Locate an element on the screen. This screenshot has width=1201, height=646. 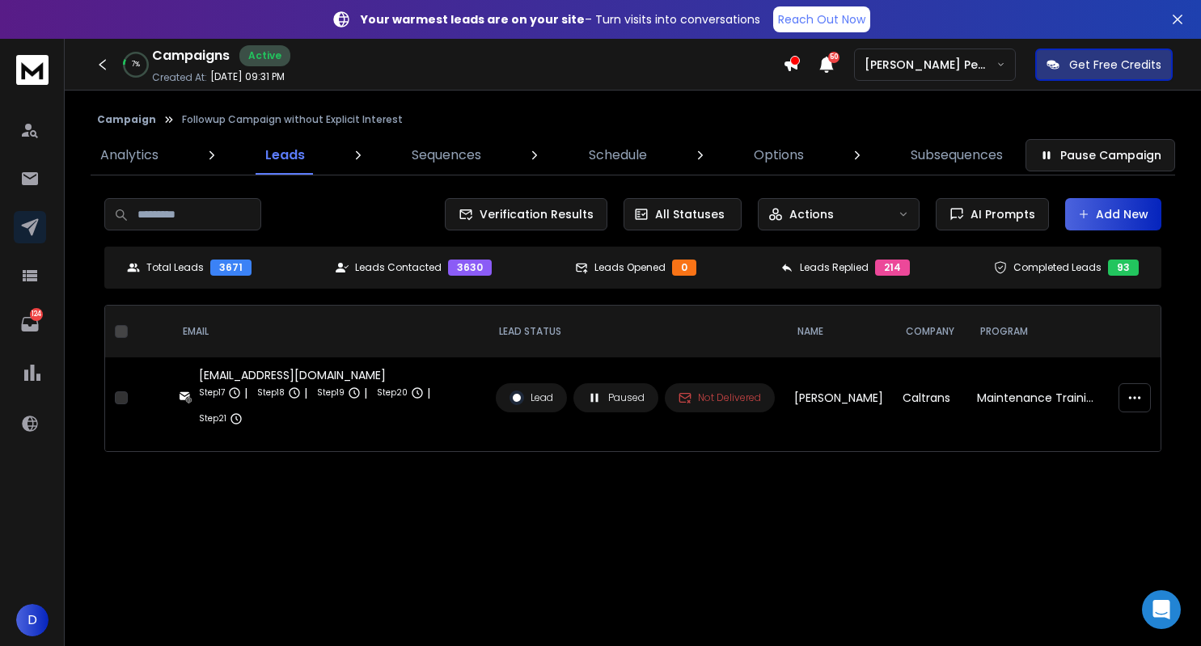
p: Total Leads is located at coordinates (175, 268).